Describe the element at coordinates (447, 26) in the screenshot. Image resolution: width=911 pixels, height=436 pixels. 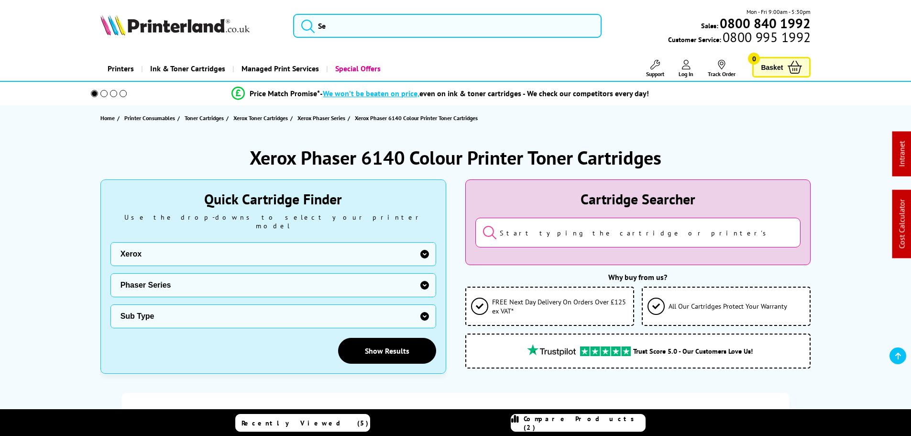
I see `input: Se` at that location.